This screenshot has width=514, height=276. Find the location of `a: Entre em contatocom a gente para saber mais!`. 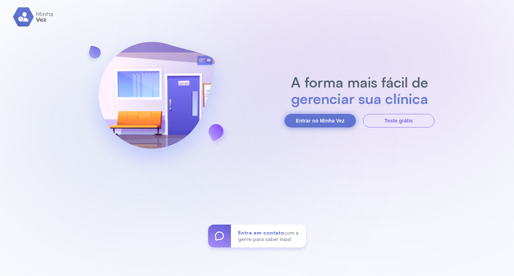

a: Entre em contatocom a gente para saber mais! is located at coordinates (257, 236).